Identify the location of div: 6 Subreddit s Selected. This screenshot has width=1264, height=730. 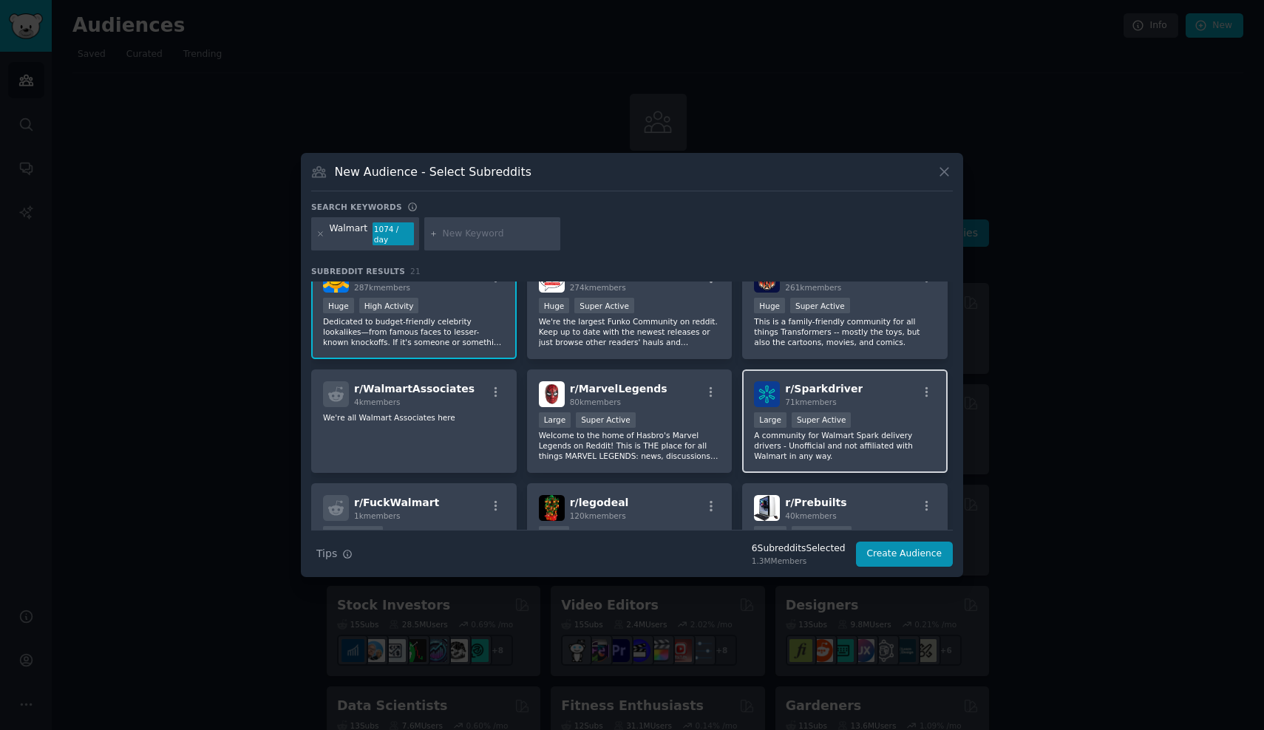
(799, 549).